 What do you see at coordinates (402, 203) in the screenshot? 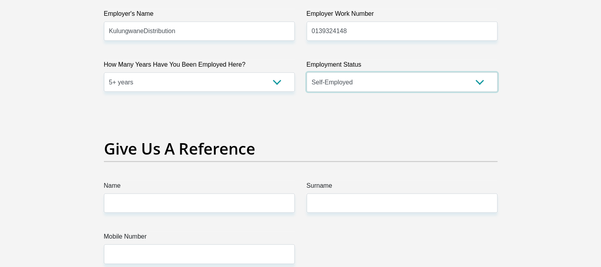
I see `input: Surname` at bounding box center [402, 203].